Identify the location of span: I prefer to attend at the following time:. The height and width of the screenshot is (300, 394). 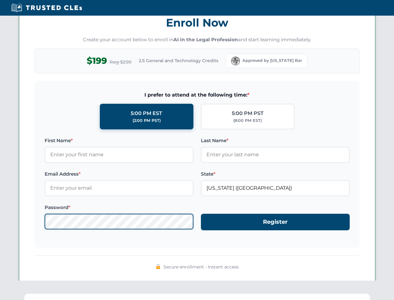
(197, 95).